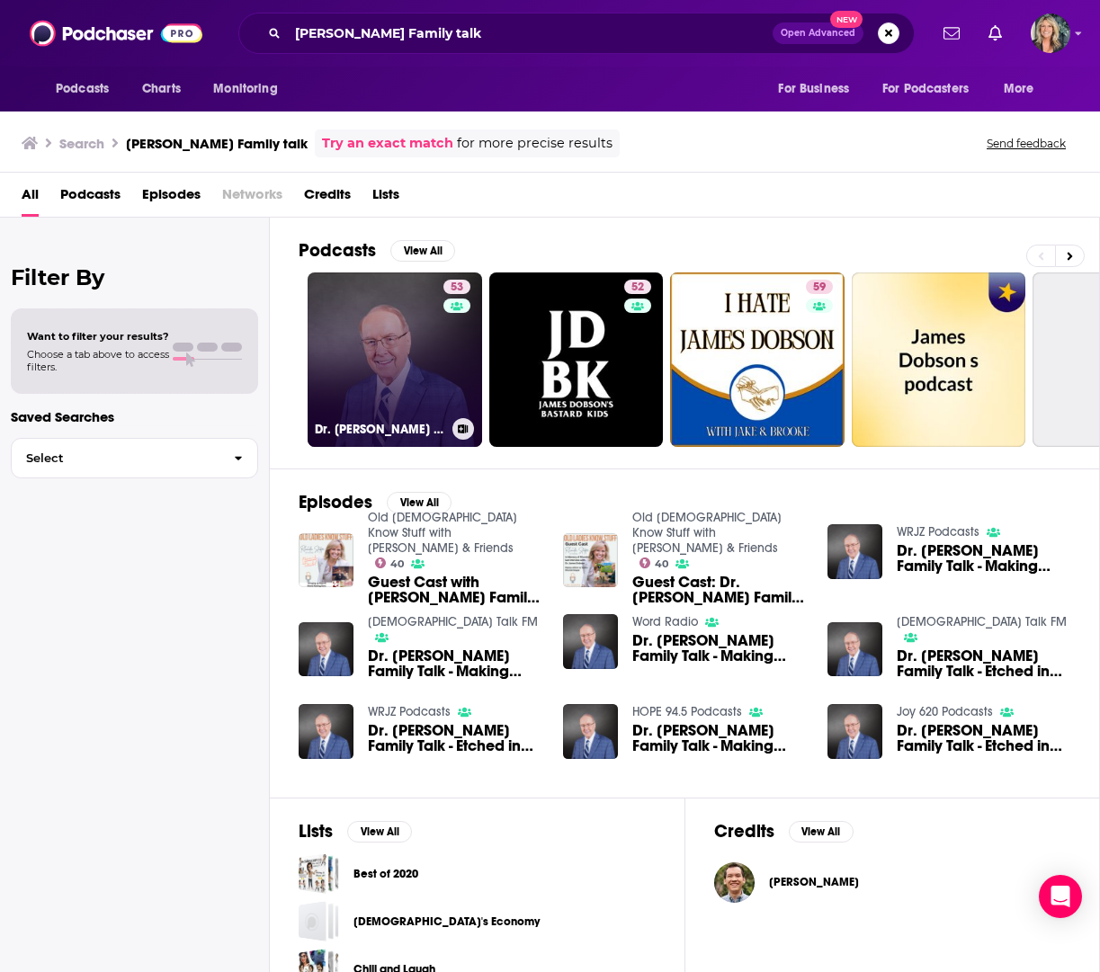  What do you see at coordinates (134, 416) in the screenshot?
I see `p: Saved Searches` at bounding box center [134, 416].